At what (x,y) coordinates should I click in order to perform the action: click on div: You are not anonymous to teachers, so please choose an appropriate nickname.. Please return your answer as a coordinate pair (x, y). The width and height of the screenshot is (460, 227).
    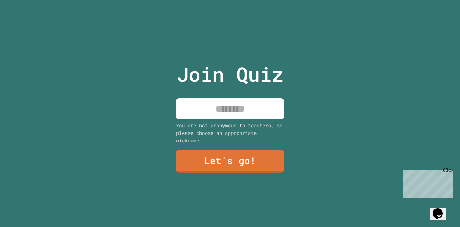
    Looking at the image, I should click on (230, 133).